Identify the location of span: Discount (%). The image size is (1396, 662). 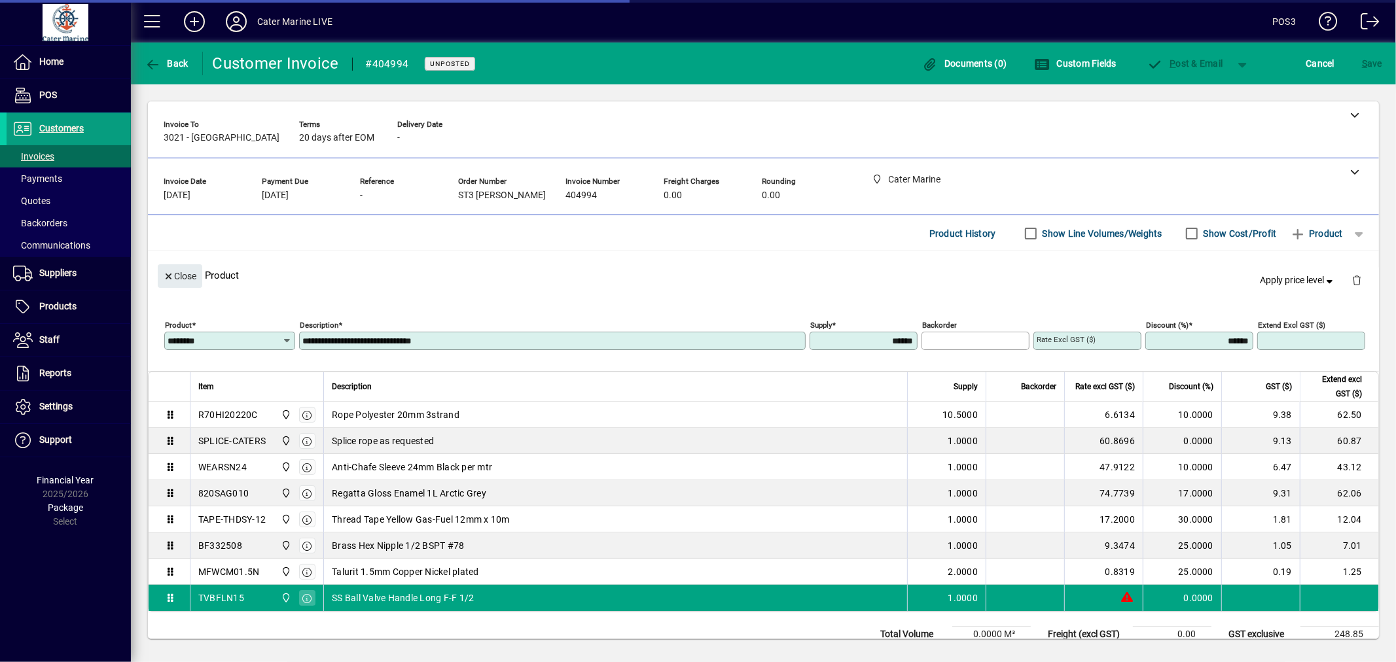
(1191, 387).